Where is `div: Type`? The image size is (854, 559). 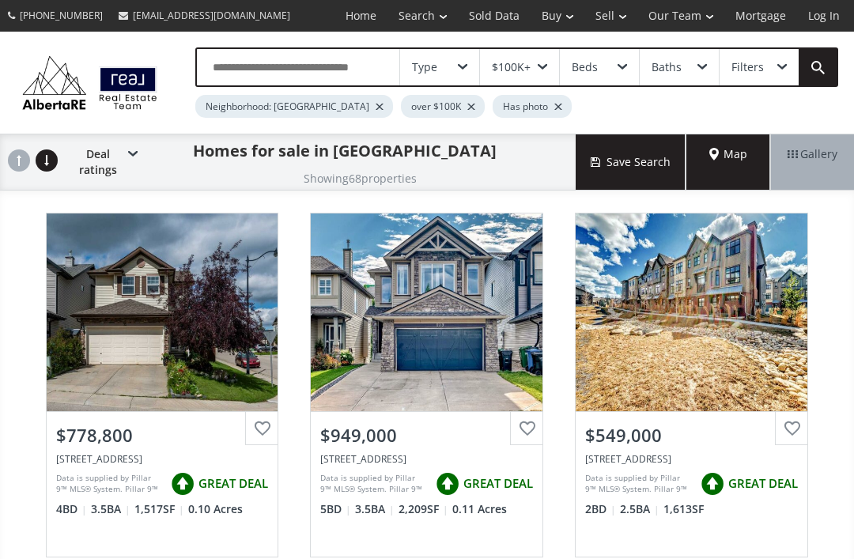 div: Type is located at coordinates (424, 67).